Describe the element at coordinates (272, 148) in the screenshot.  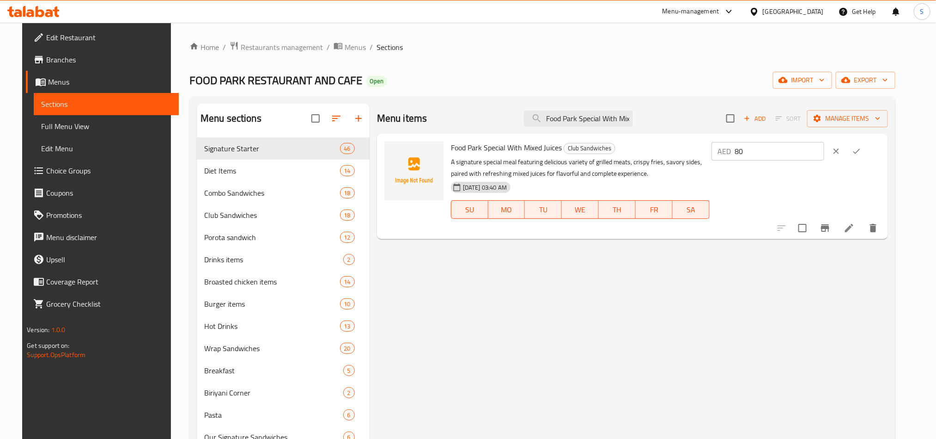
I see `div: Signature Starter` at that location.